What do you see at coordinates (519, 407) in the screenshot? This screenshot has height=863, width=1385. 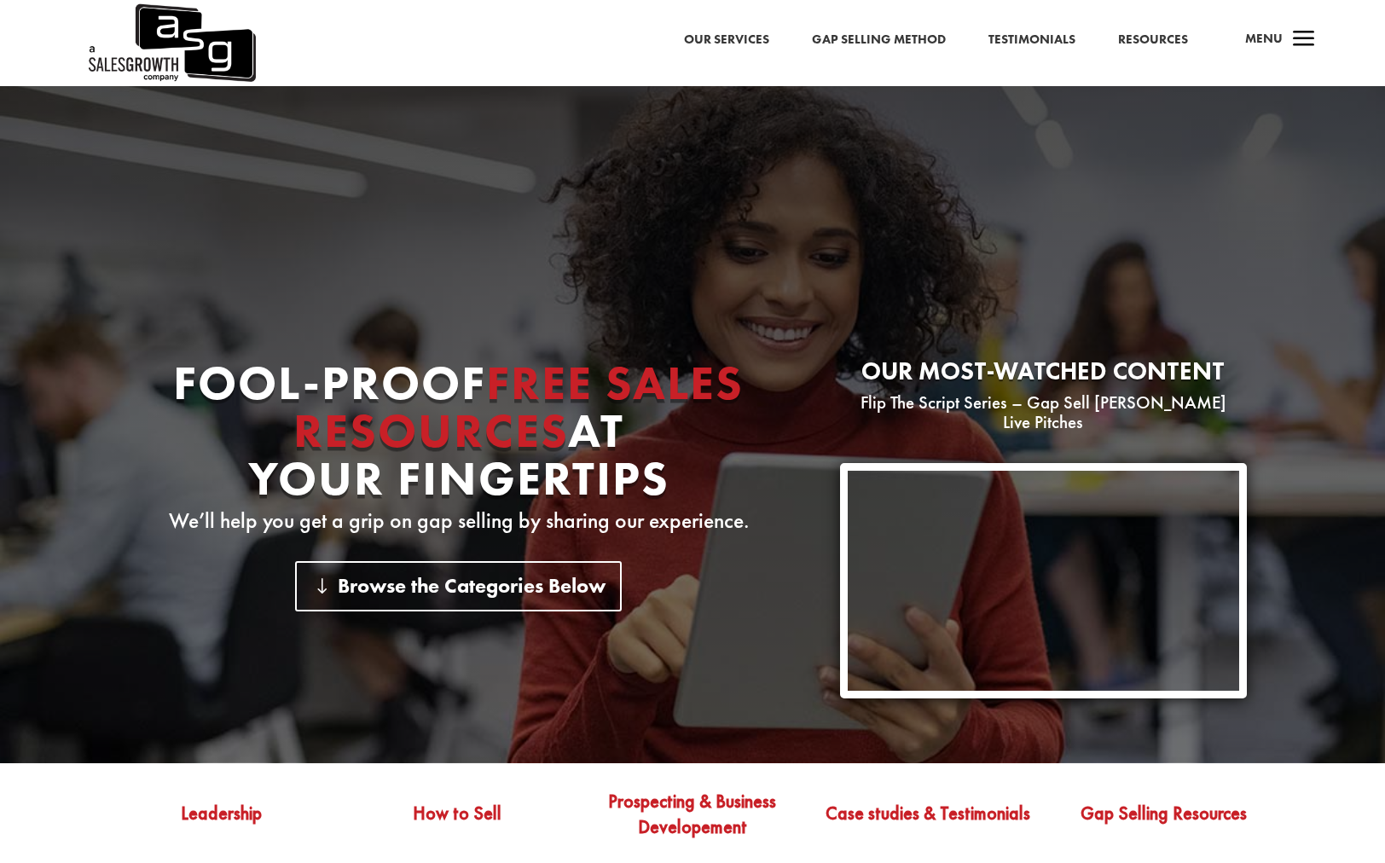 I see `span: Free Sales Resources` at bounding box center [519, 407].